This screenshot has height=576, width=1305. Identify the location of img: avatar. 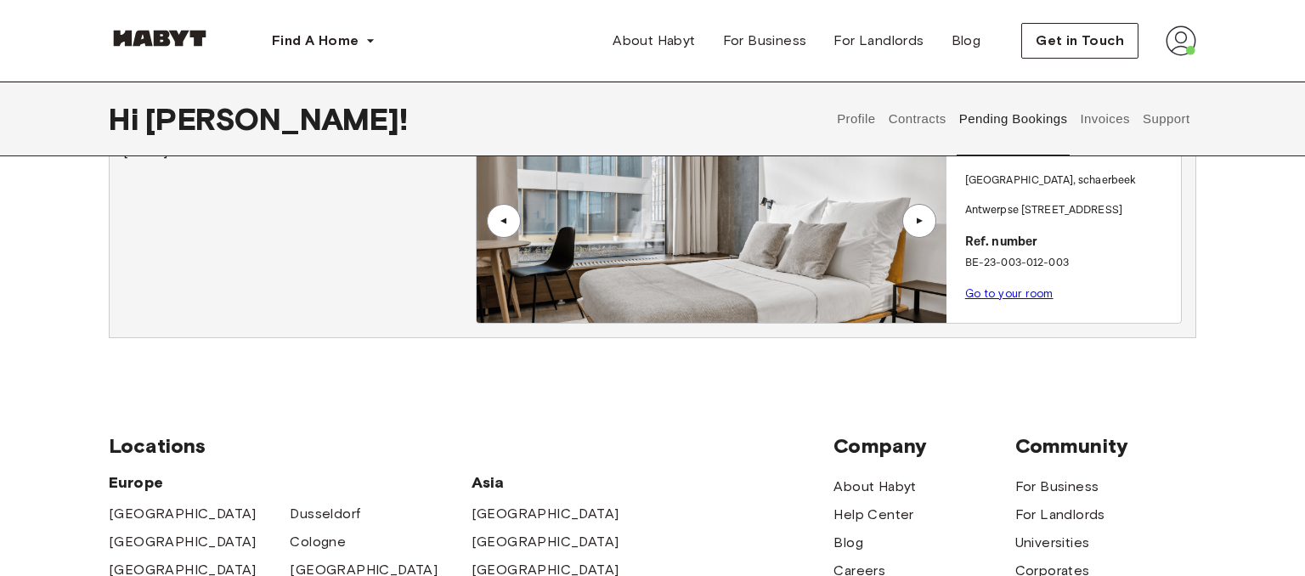
(1181, 41).